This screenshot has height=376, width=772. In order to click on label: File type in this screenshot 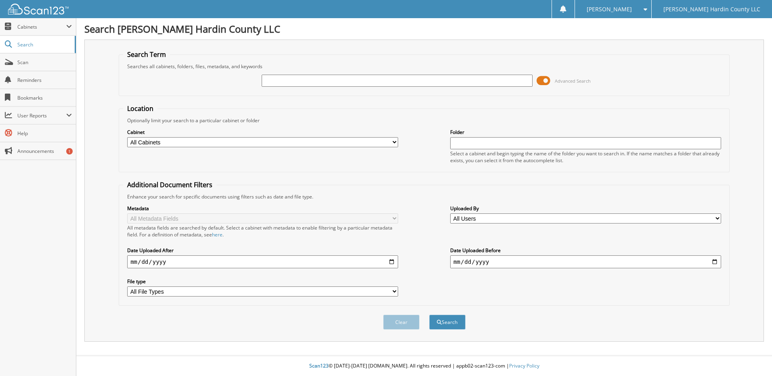, I will do `click(263, 281)`.